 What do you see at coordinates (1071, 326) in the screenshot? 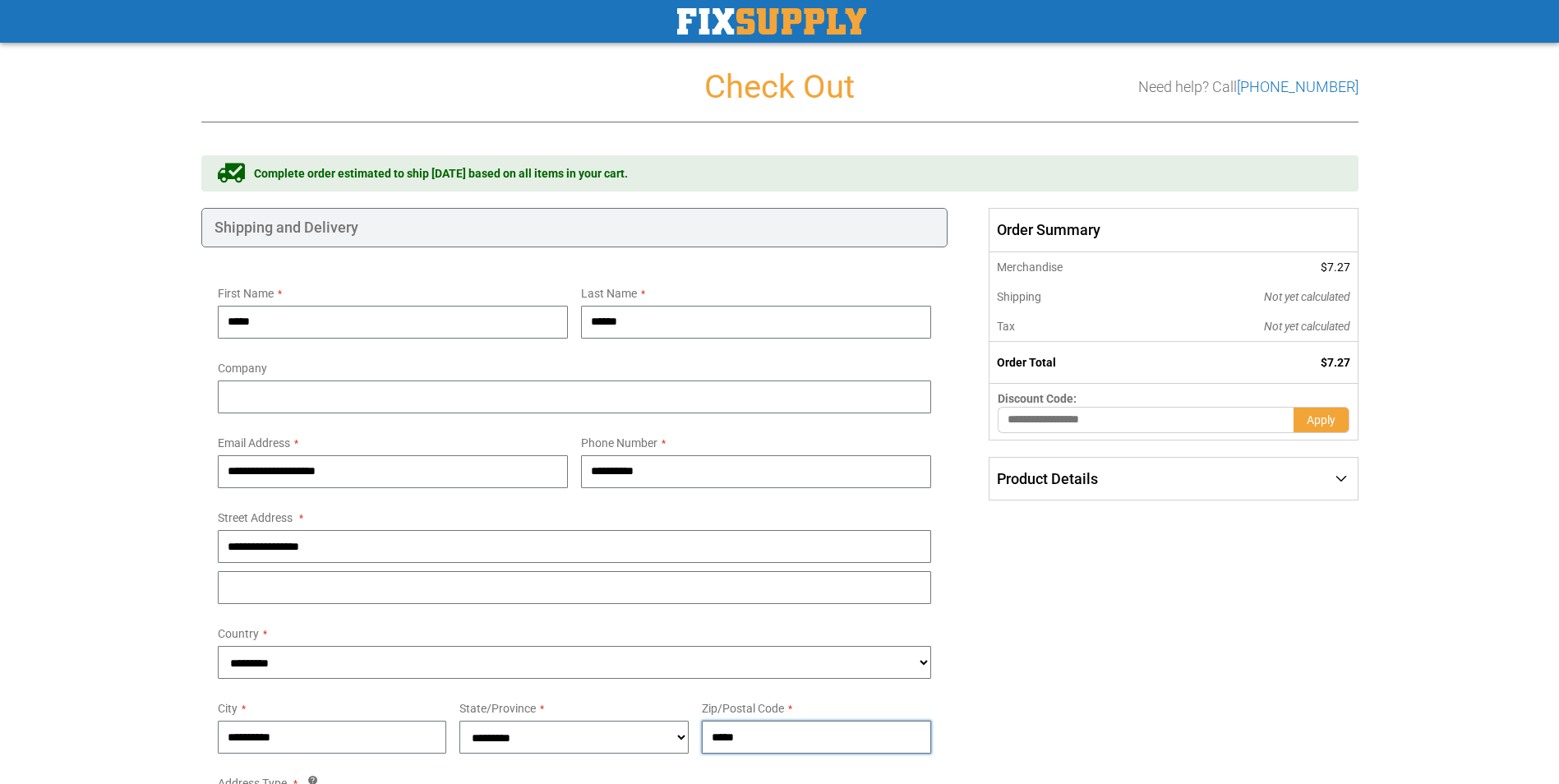
I see `th: Tax` at bounding box center [1071, 326].